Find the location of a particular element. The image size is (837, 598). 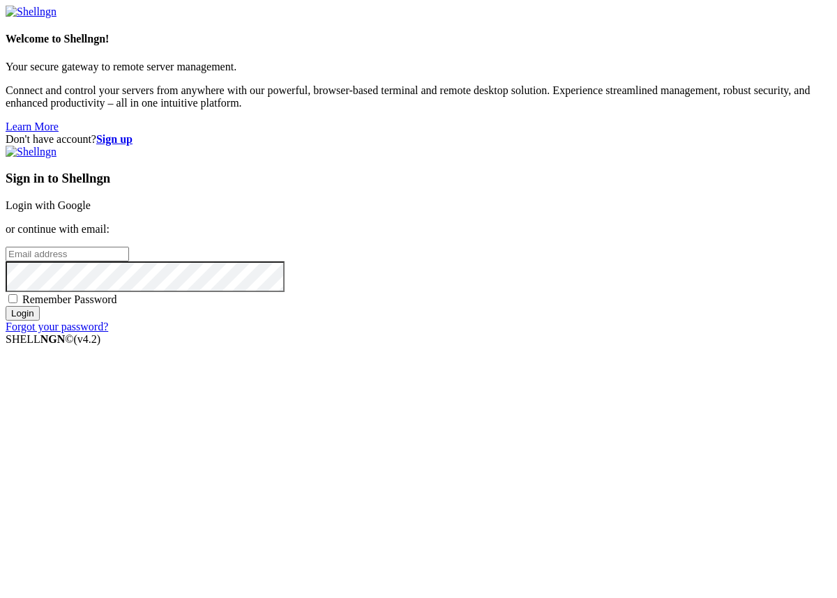

h4: Welcome to Shellngn! is located at coordinates (418, 39).